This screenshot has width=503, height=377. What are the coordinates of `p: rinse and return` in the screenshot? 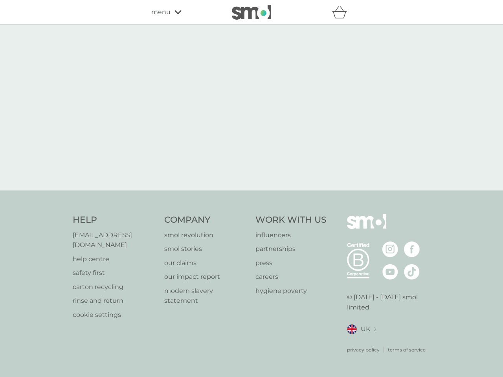 It's located at (114, 301).